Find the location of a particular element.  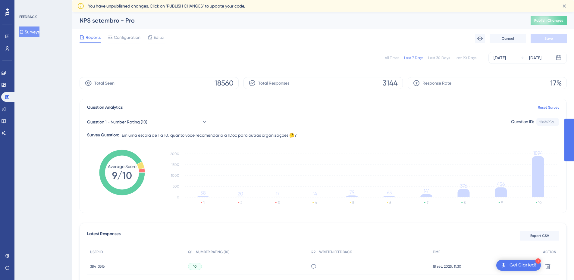

span: 18560 is located at coordinates (224, 83).